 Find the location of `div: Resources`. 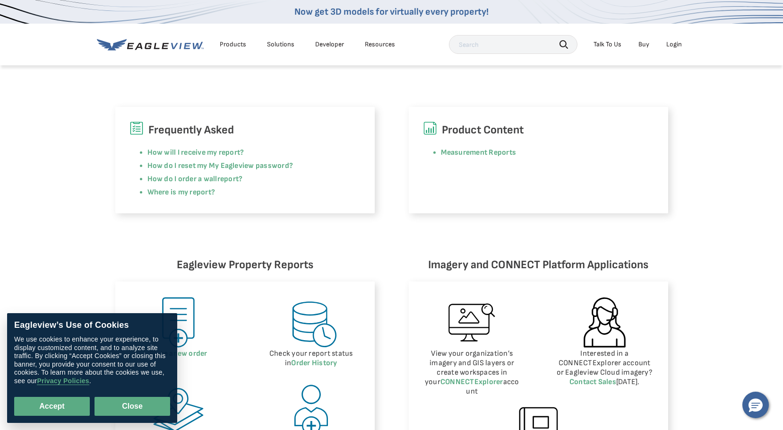

div: Resources is located at coordinates (380, 44).